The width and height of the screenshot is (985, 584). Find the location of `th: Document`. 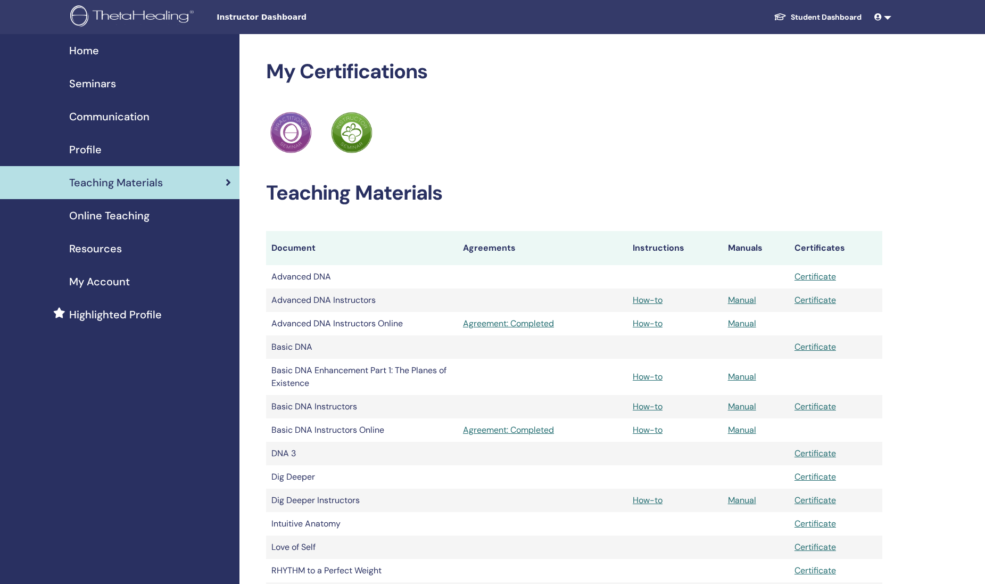

th: Document is located at coordinates (362, 248).